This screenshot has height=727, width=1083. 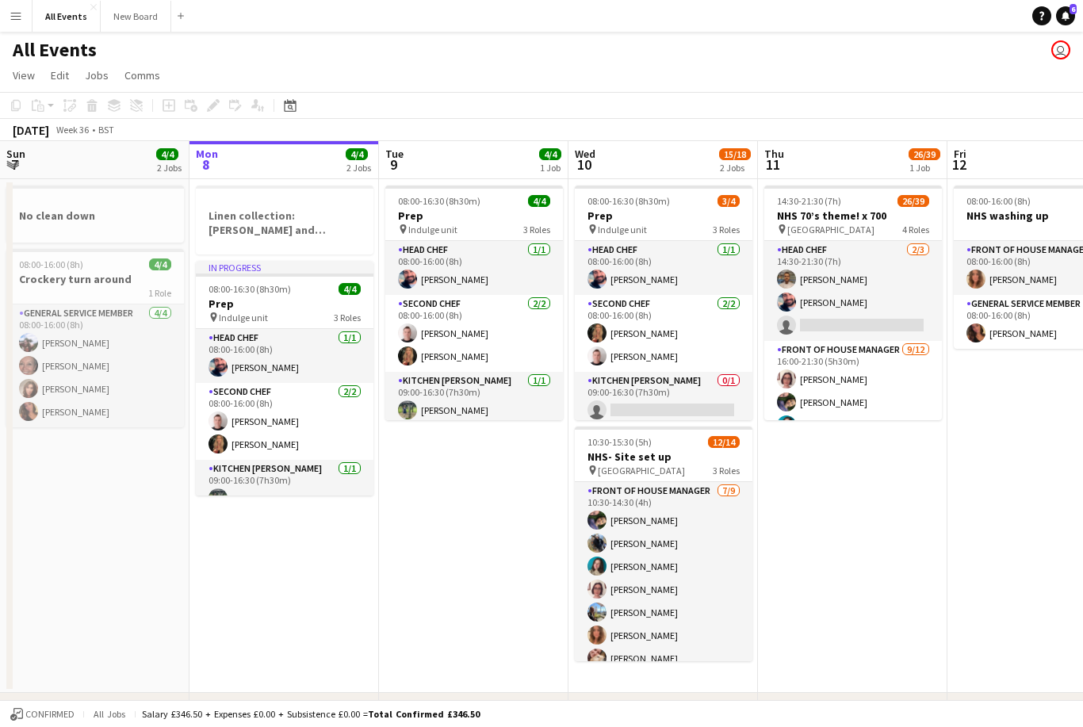 I want to click on span: 15/18, so click(x=735, y=154).